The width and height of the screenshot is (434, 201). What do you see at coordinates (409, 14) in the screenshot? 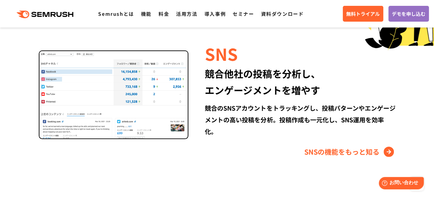
I see `a: デモを申し込む` at bounding box center [409, 14].